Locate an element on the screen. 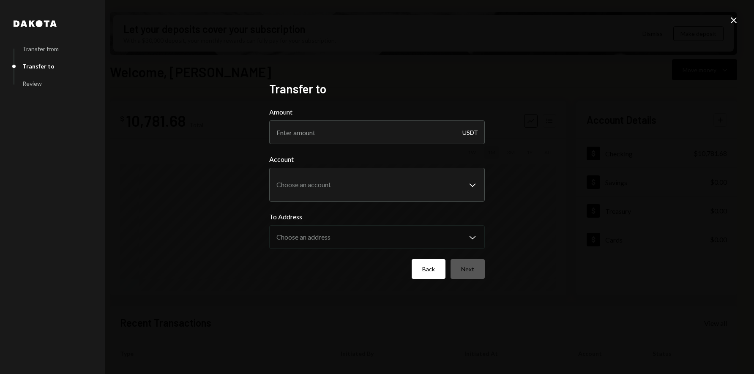 The height and width of the screenshot is (374, 754). div: Transfer to is located at coordinates (38, 66).